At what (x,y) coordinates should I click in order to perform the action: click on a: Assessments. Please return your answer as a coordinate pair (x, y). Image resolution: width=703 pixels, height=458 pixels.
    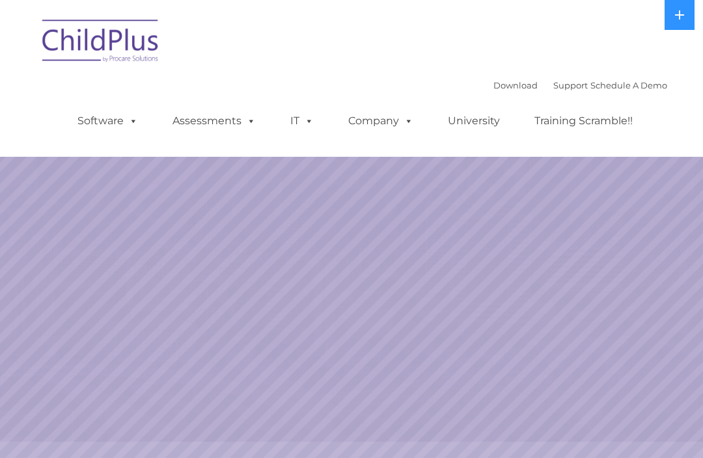
    Looking at the image, I should click on (214, 121).